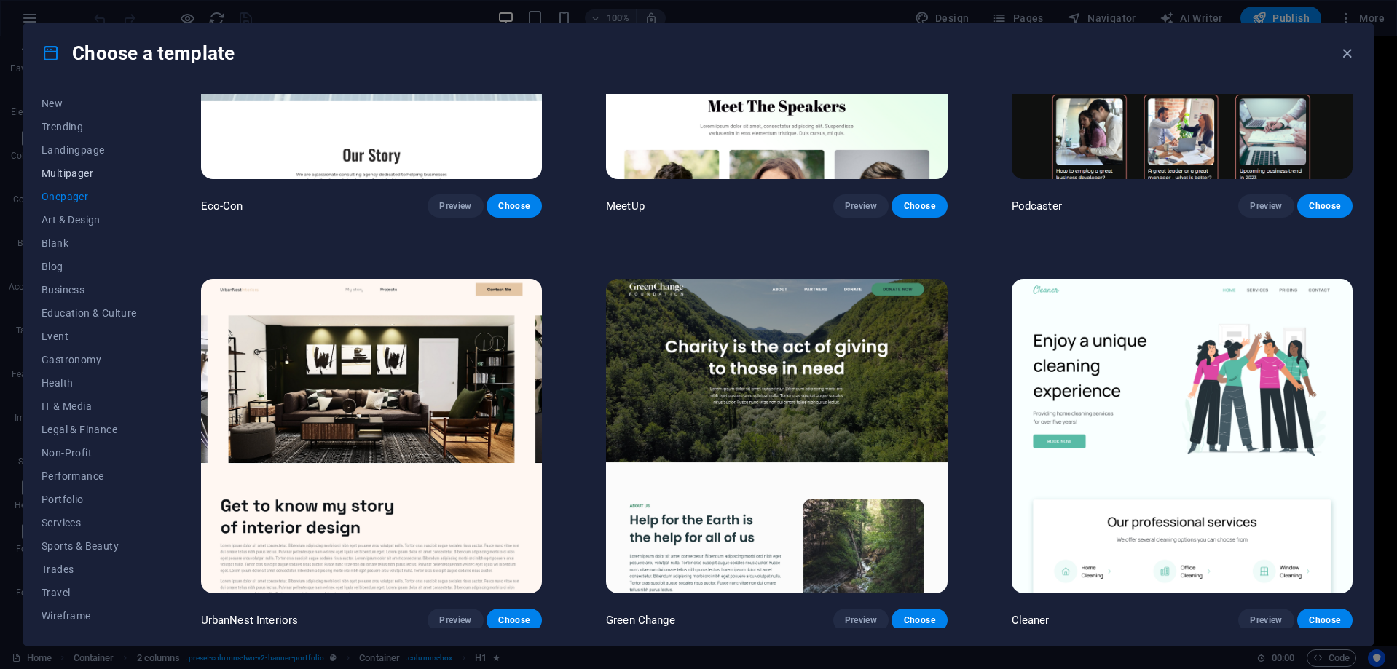  Describe the element at coordinates (89, 453) in the screenshot. I see `span: Non-Profit` at that location.